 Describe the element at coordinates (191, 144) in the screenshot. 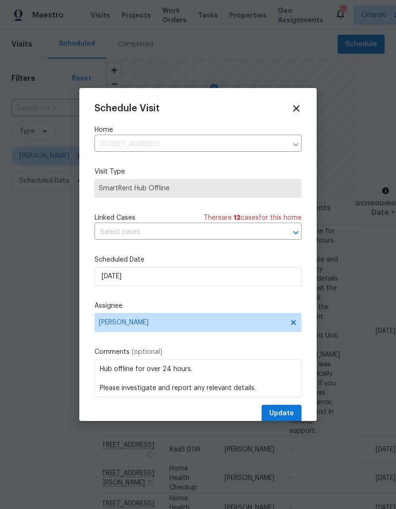

I see `input: Enter in an address` at that location.